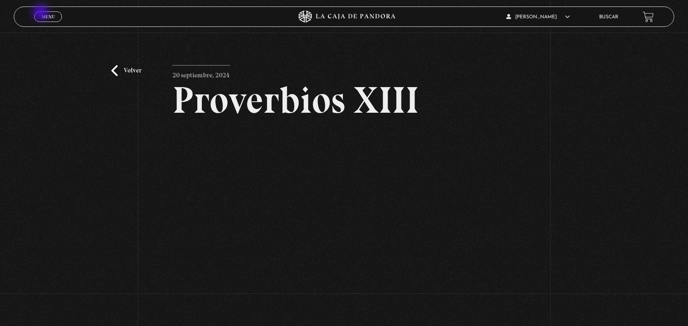  What do you see at coordinates (648, 17) in the screenshot?
I see `a: View your shopping cart` at bounding box center [648, 17].